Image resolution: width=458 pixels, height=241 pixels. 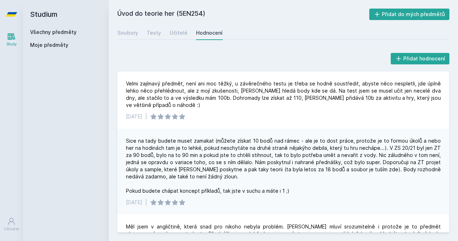 I want to click on a: Přidat hodnocení, so click(x=420, y=59).